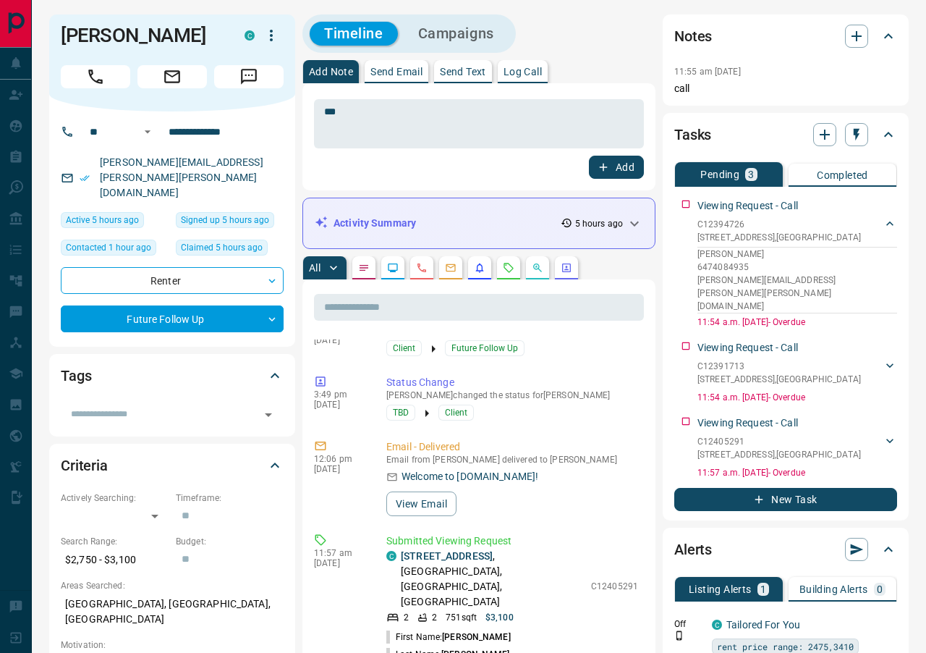  I want to click on svg: Push Notification Only, so click(680, 636).